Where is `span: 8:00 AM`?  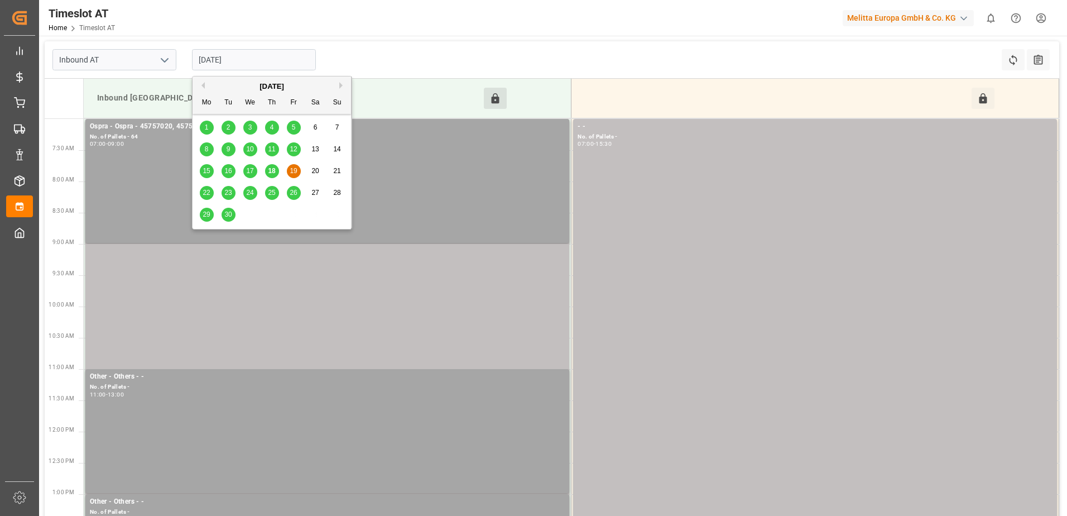
span: 8:00 AM is located at coordinates (63, 179).